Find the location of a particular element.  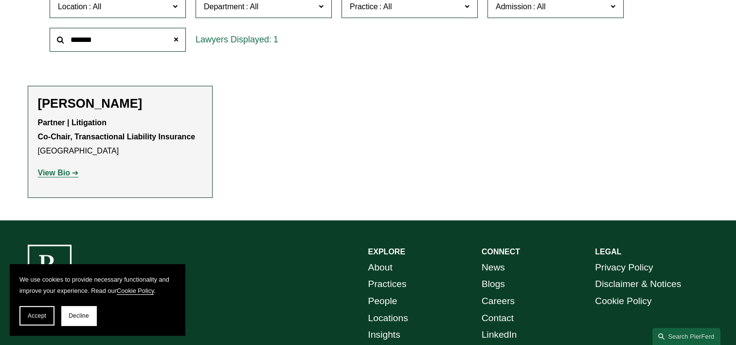

strong: Co-Chair, Transactional Liability Insurance is located at coordinates (117, 136).